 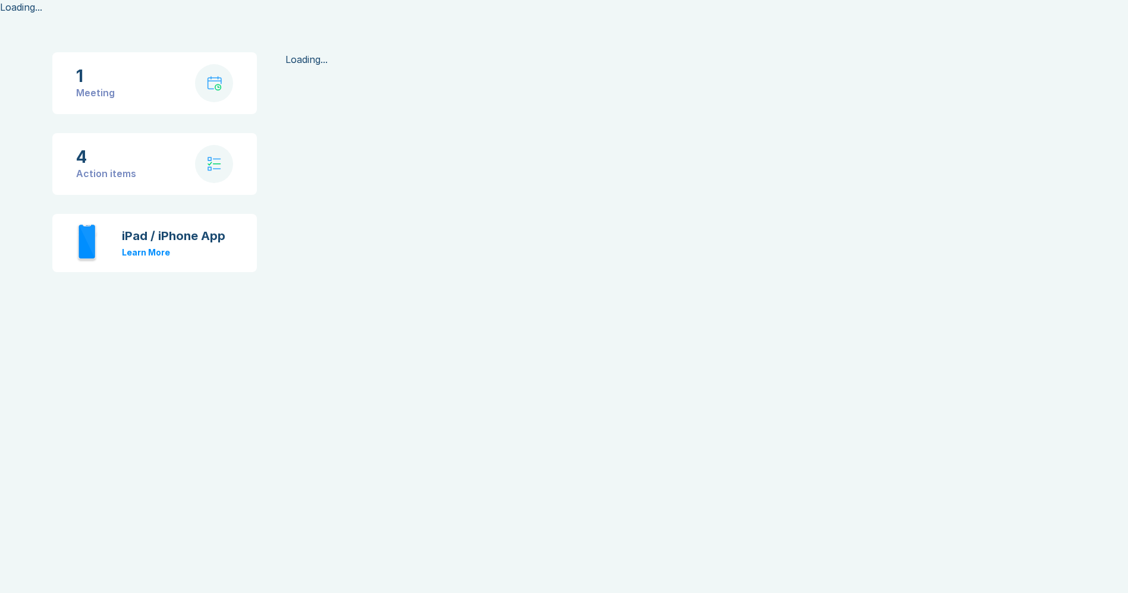 What do you see at coordinates (214, 83) in the screenshot?
I see `img: calendar-with-clock.svg` at bounding box center [214, 83].